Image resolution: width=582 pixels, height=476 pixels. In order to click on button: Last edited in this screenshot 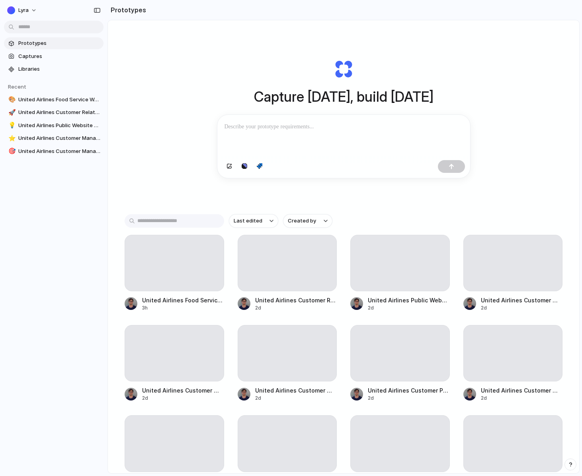, I will do `click(253, 221)`.